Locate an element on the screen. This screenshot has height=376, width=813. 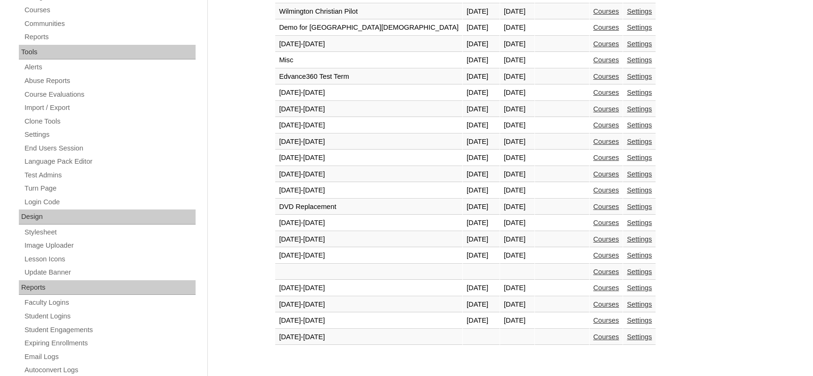
div: Tools is located at coordinates (107, 52).